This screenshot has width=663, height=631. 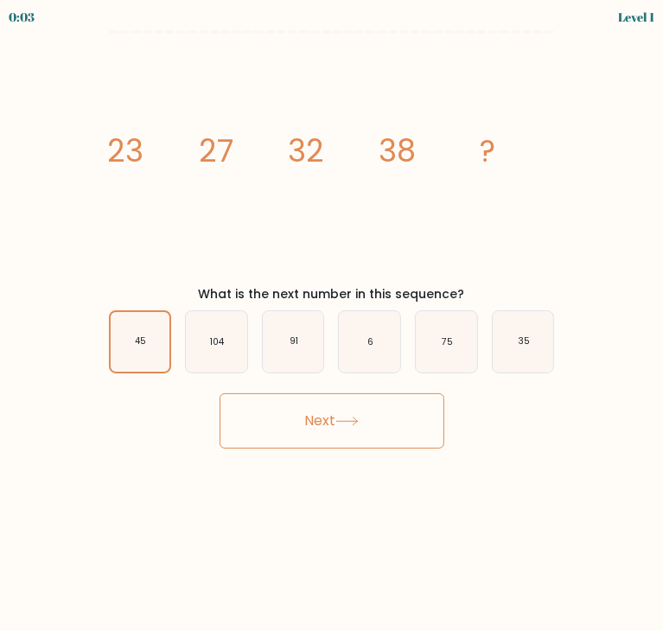 I want to click on text: 6, so click(x=370, y=341).